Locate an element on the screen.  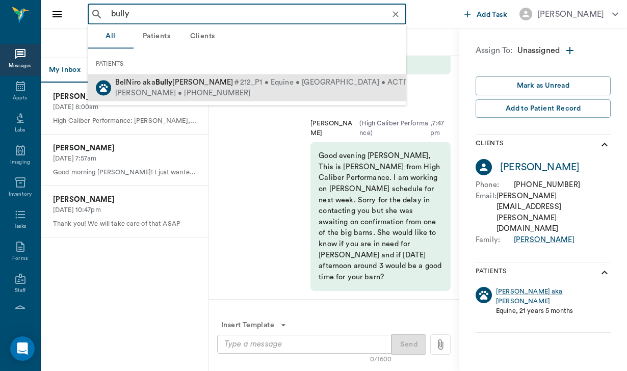
button: Patients is located at coordinates (156, 37).